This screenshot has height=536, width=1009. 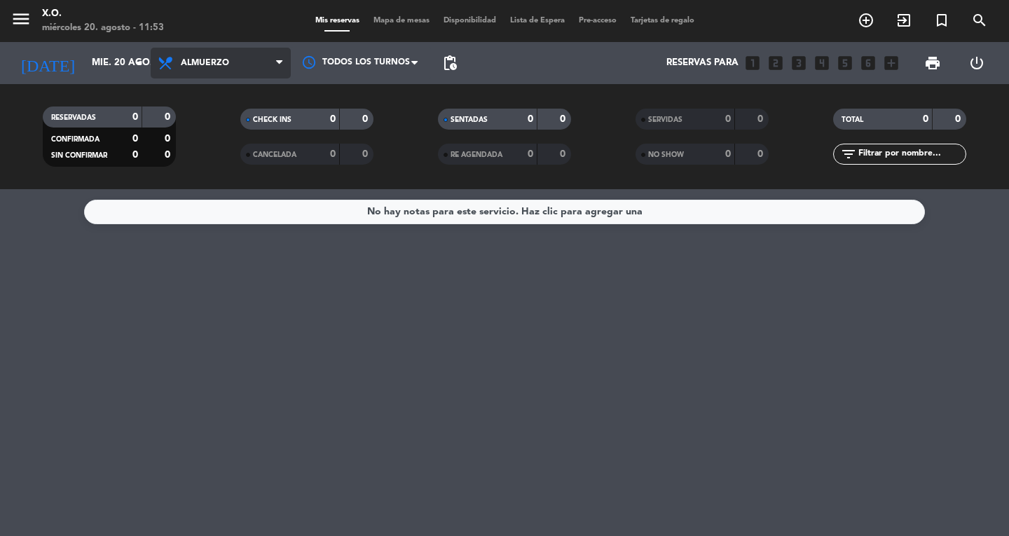 I want to click on i: looks_6, so click(x=868, y=63).